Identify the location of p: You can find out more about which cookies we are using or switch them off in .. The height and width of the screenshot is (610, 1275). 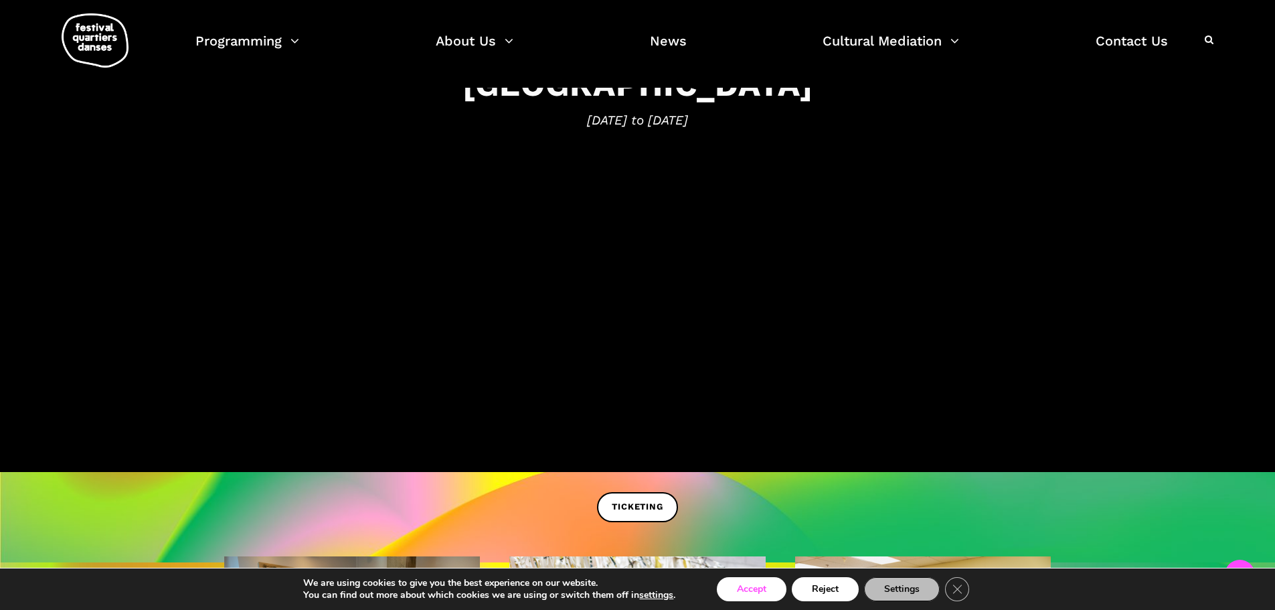
(489, 595).